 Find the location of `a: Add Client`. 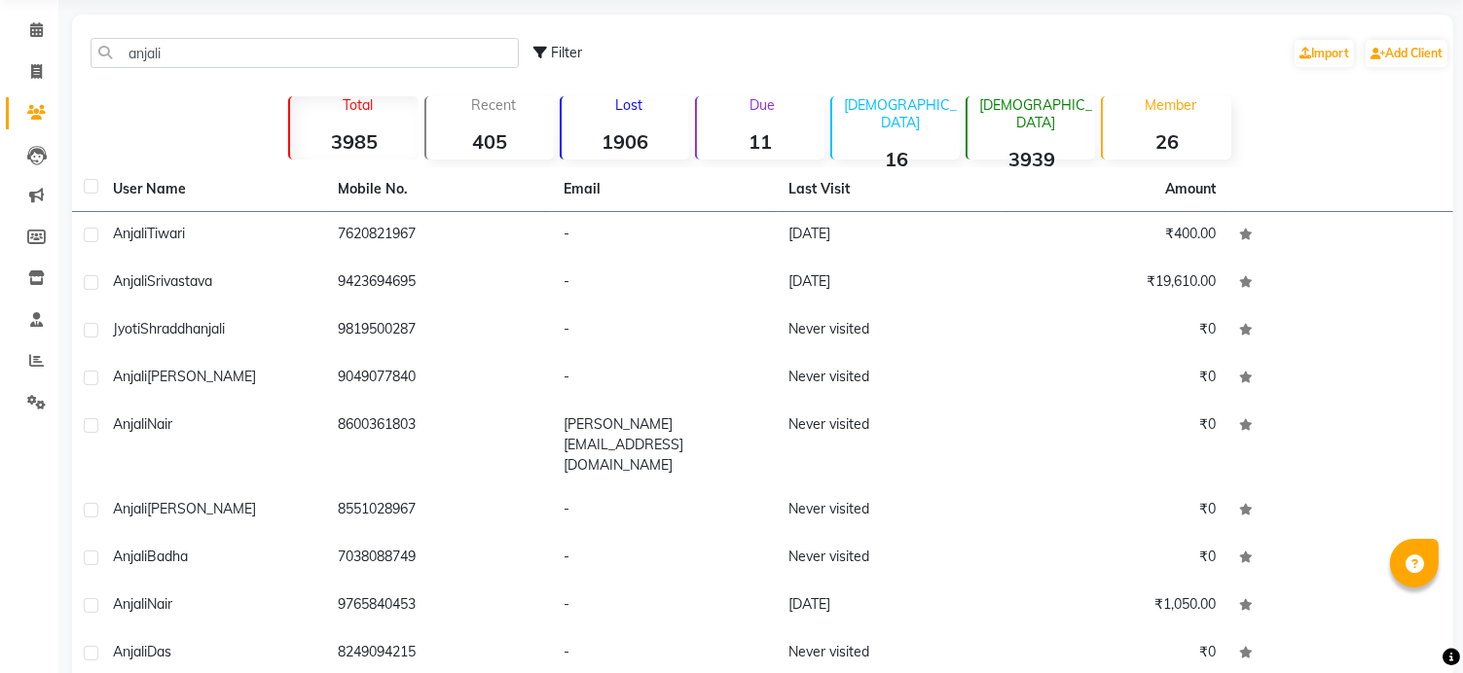

a: Add Client is located at coordinates (1406, 54).